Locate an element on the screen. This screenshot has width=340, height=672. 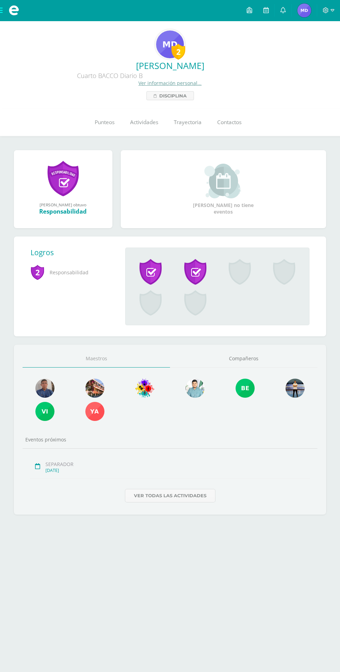
div: SEPARADOR is located at coordinates (177, 464).